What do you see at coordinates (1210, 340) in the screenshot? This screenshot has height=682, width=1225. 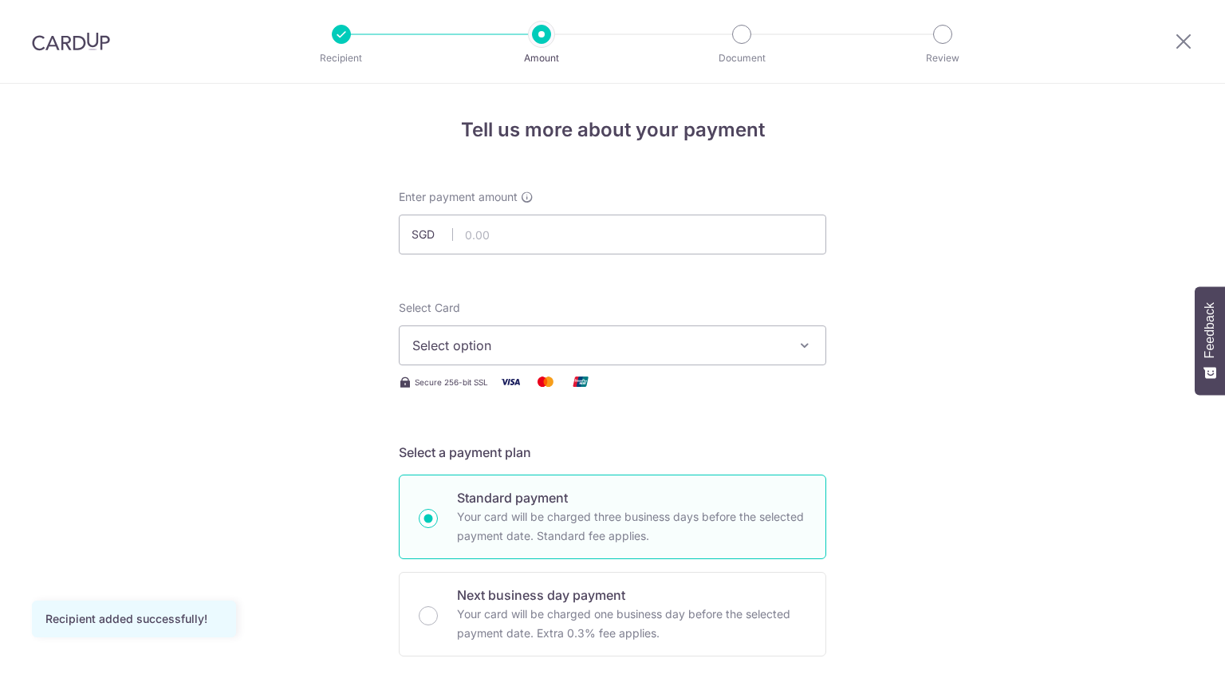 I see `button: Feedback - Show survey` at bounding box center [1210, 340].